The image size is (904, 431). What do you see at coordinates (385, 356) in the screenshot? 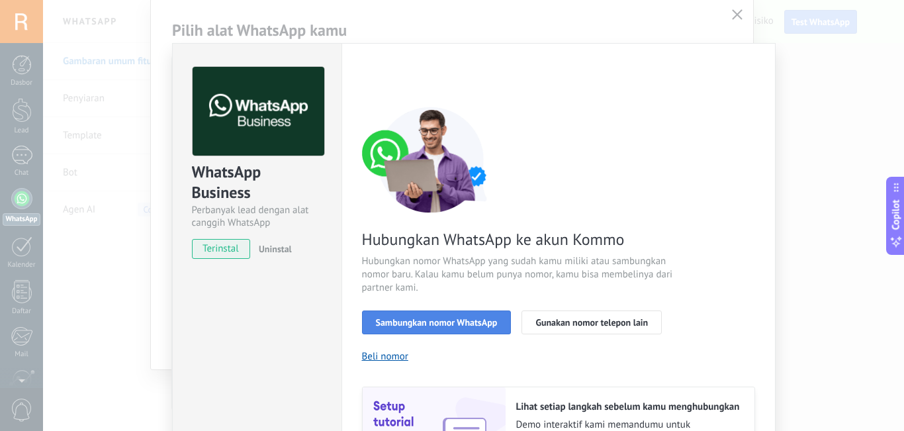
I see `button: Beli nomor` at bounding box center [385, 356].